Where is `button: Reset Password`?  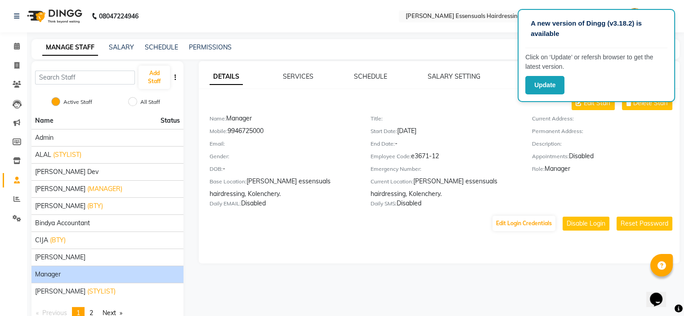 button: Reset Password is located at coordinates (644, 223).